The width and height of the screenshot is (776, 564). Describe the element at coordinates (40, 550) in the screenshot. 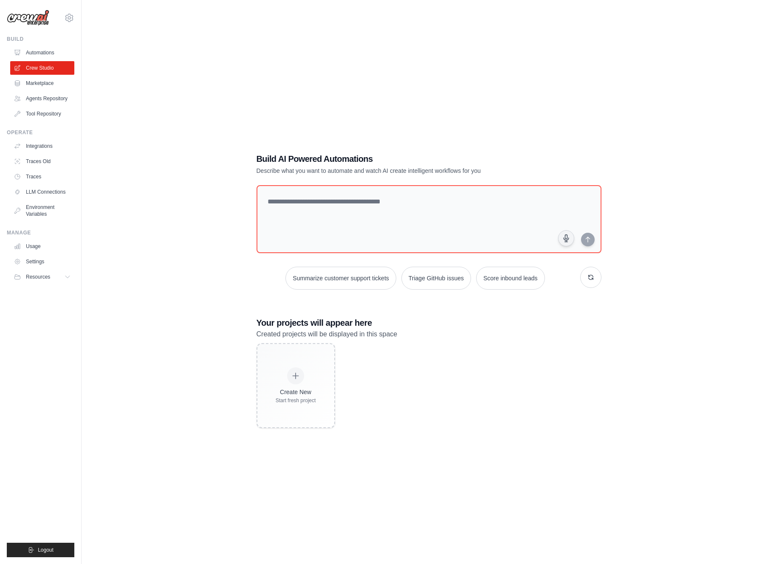

I see `button: Logout` at that location.